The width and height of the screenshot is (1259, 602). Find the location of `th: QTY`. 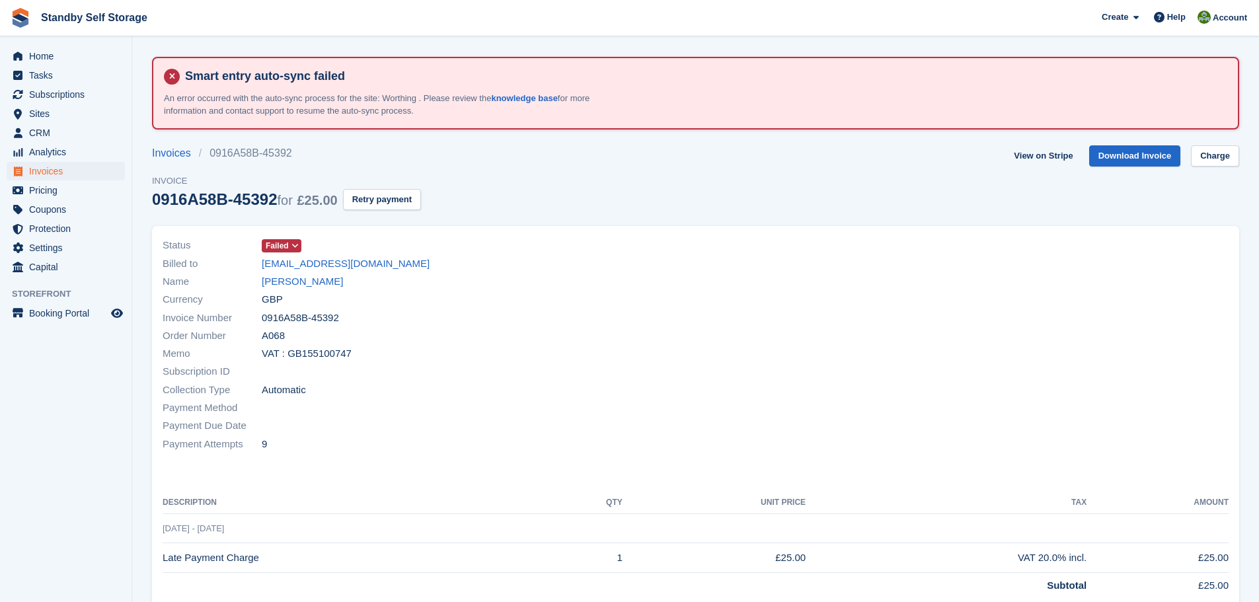

th: QTY is located at coordinates (589, 503).